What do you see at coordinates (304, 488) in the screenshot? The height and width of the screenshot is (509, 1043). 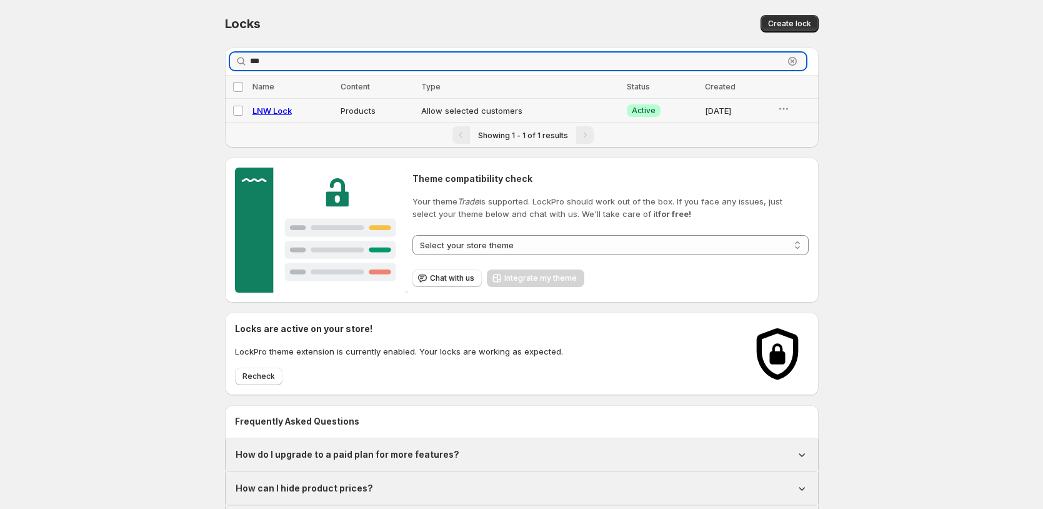 I see `h1: How can I hide product prices?` at bounding box center [304, 488].